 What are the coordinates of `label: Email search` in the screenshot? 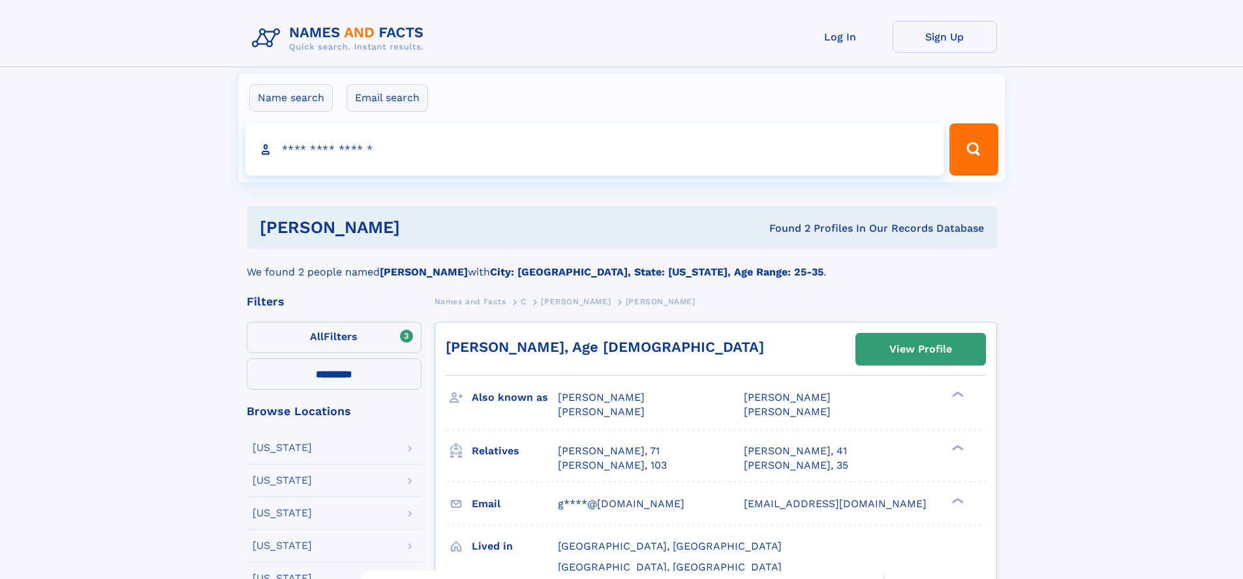 It's located at (387, 98).